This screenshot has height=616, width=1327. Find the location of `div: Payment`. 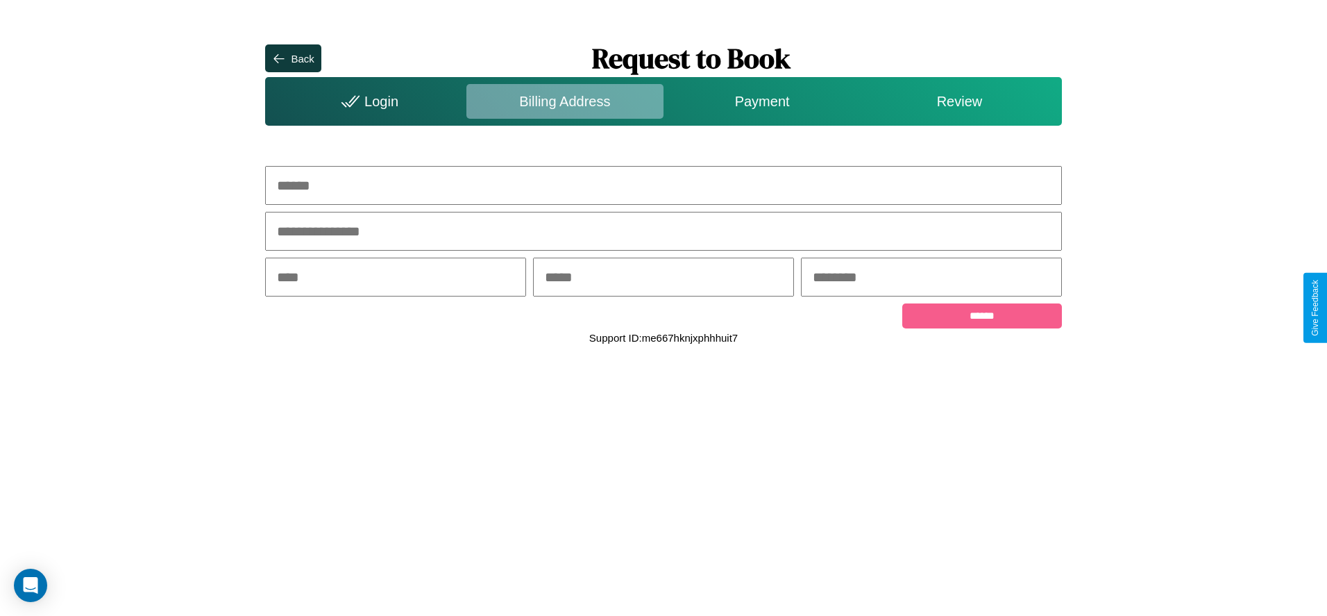

div: Payment is located at coordinates (762, 101).